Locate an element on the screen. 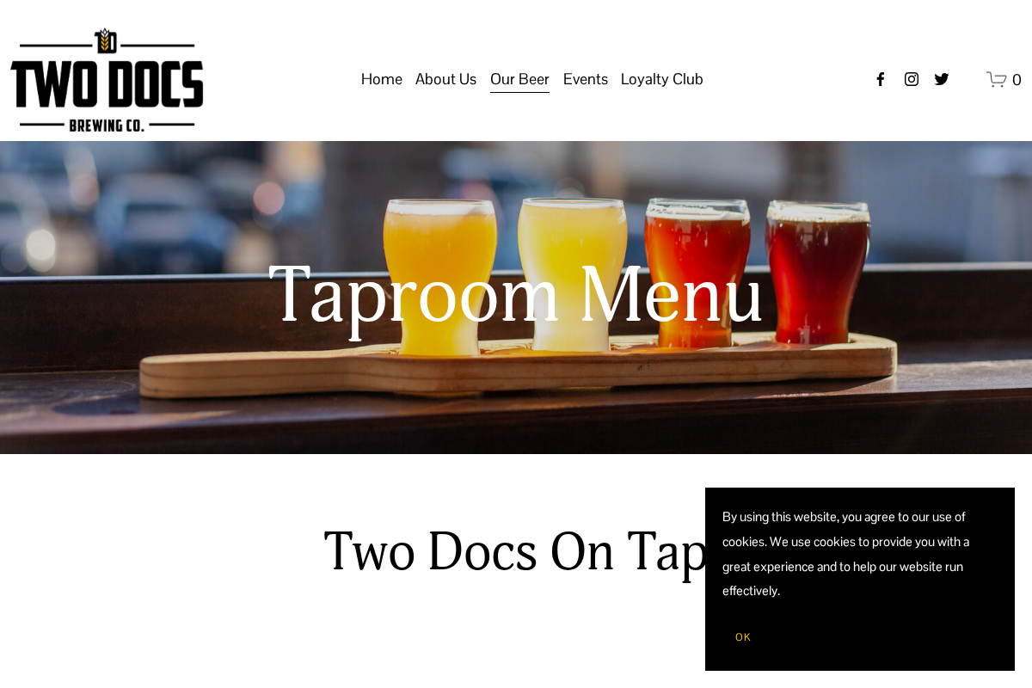 The image size is (1032, 688). a: Two Docs Brewing Co. is located at coordinates (107, 79).